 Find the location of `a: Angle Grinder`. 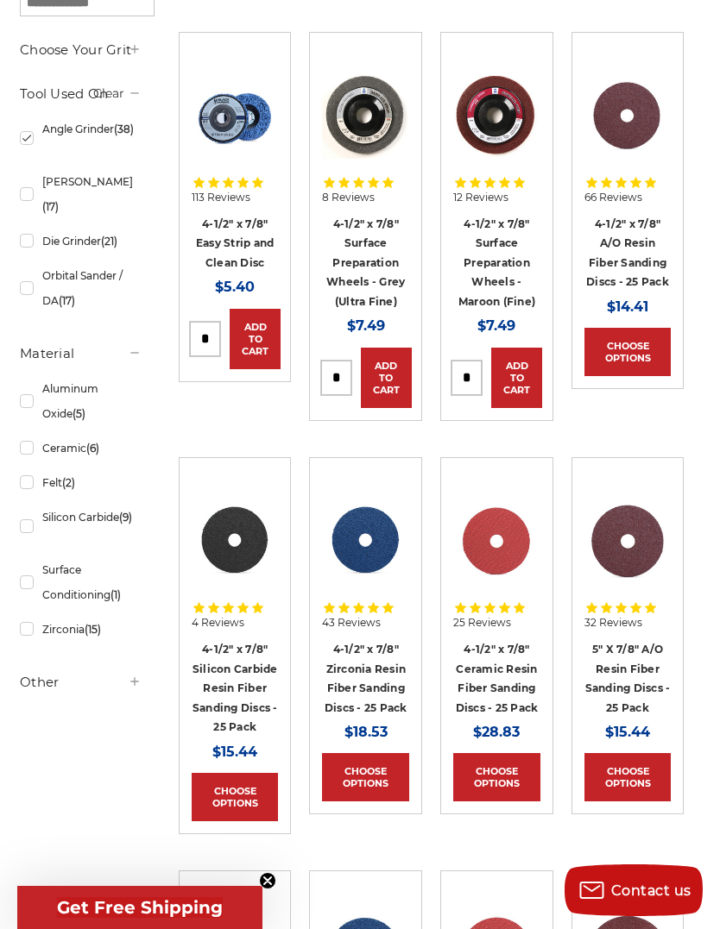

a: Angle Grinder is located at coordinates (80, 138).